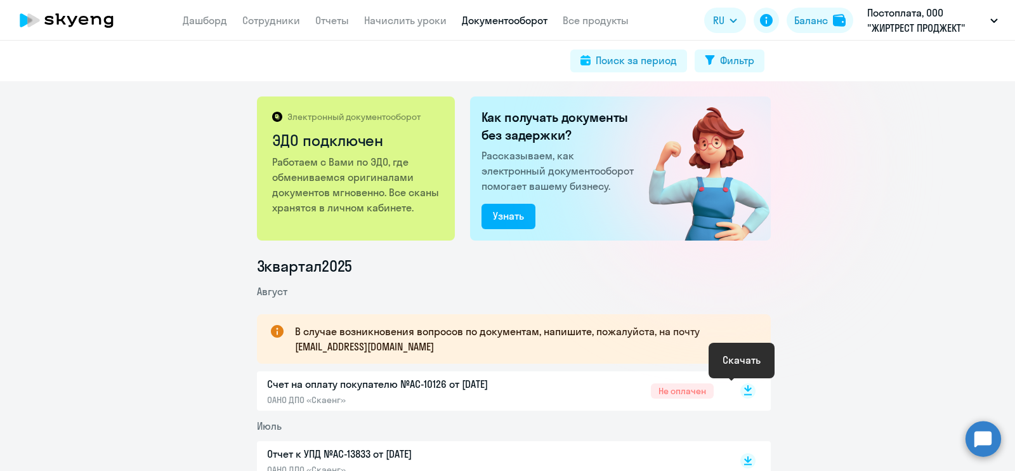 Image resolution: width=1015 pixels, height=471 pixels. Describe the element at coordinates (730, 61) in the screenshot. I see `button: Фильтр` at that location.